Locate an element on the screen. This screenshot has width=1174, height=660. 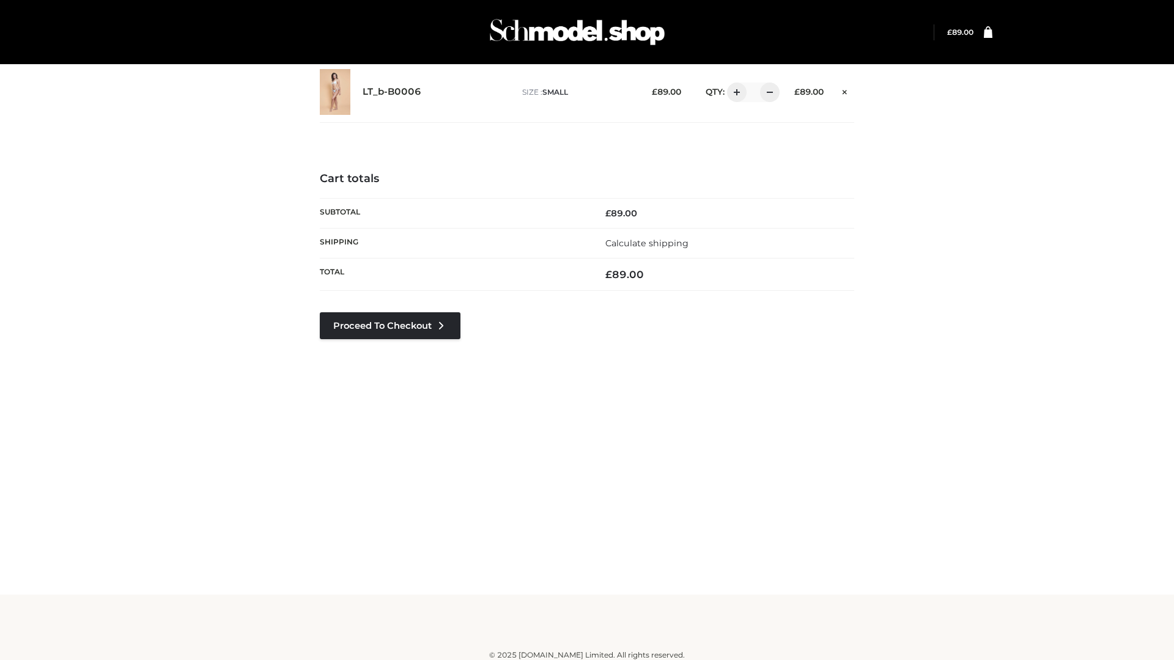
th: Shipping is located at coordinates (453, 243).